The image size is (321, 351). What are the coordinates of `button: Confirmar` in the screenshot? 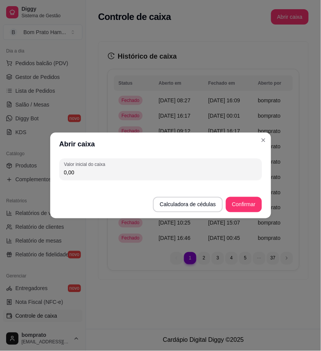 It's located at (243, 205).